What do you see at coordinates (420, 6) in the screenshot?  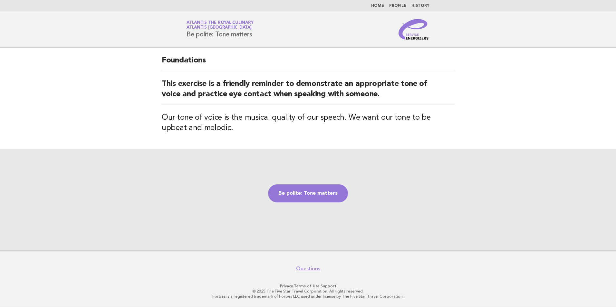 I see `a: History` at bounding box center [420, 6].